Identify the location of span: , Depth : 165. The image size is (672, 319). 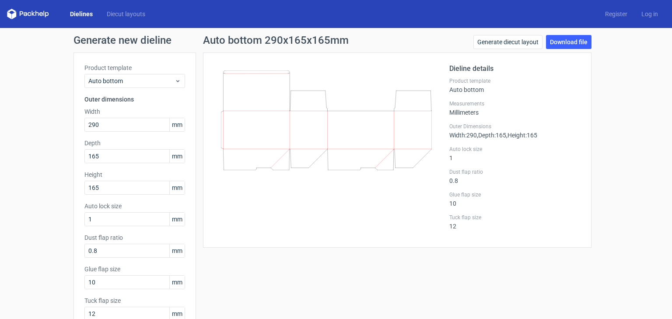
(491, 135).